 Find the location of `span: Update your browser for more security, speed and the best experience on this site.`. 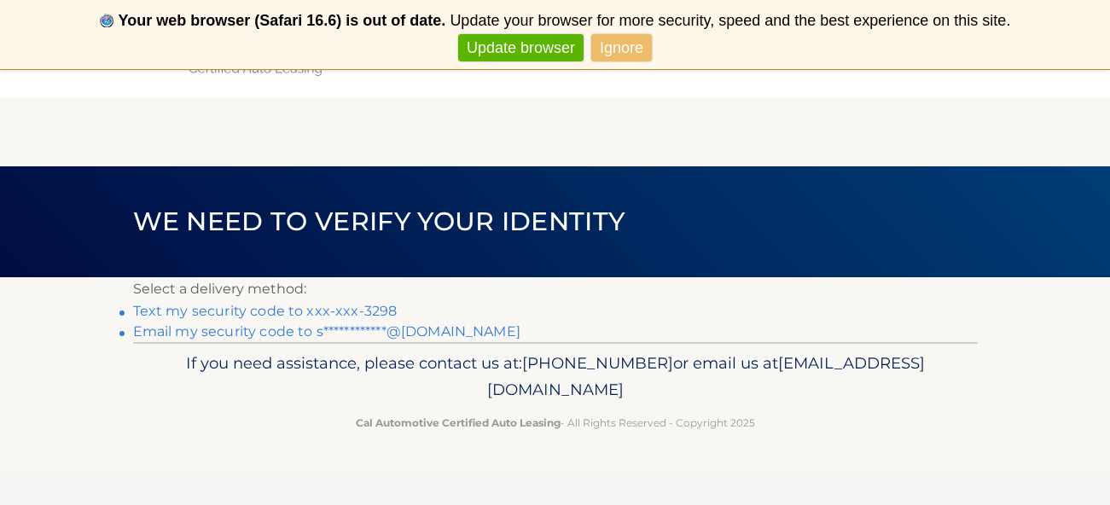

span: Update your browser for more security, speed and the best experience on this site. is located at coordinates (729, 20).